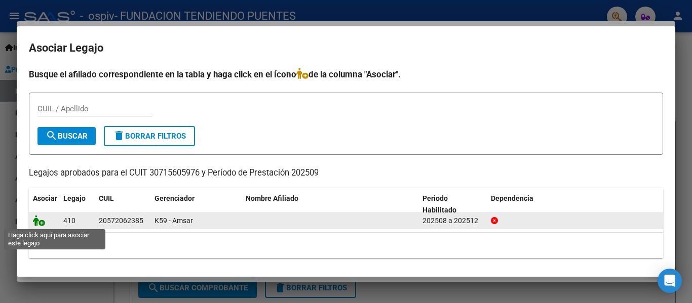  Describe the element at coordinates (512, 199) in the screenshot. I see `span: Dependencia` at that location.